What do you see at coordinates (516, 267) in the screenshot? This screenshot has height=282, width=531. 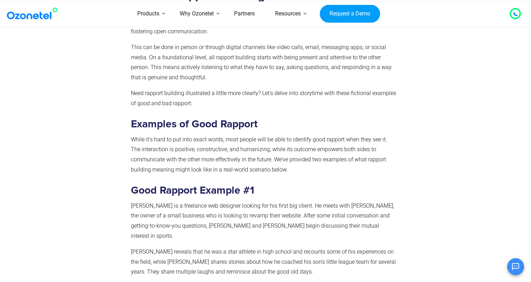 I see `button: Open chat` at bounding box center [516, 267].